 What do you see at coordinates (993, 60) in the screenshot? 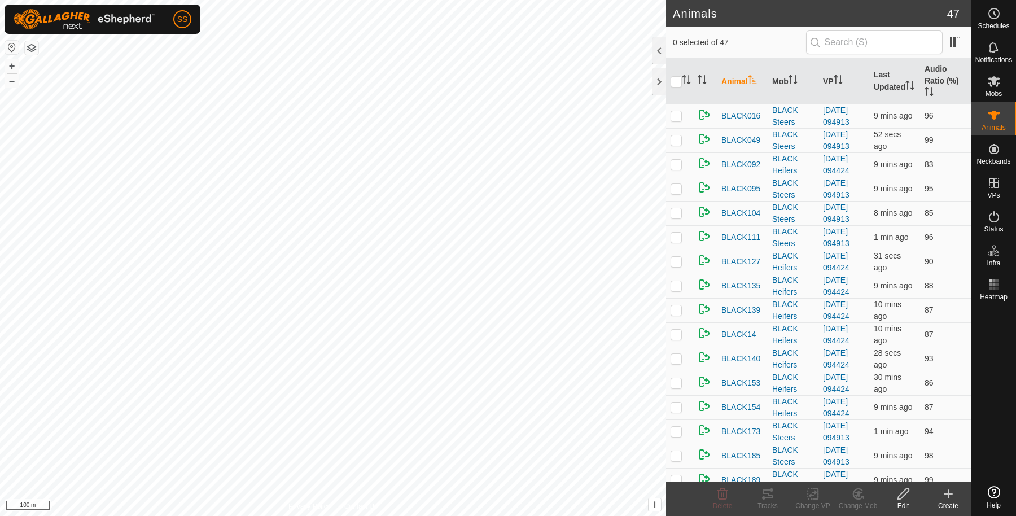
I see `span: Notifications` at bounding box center [993, 60].